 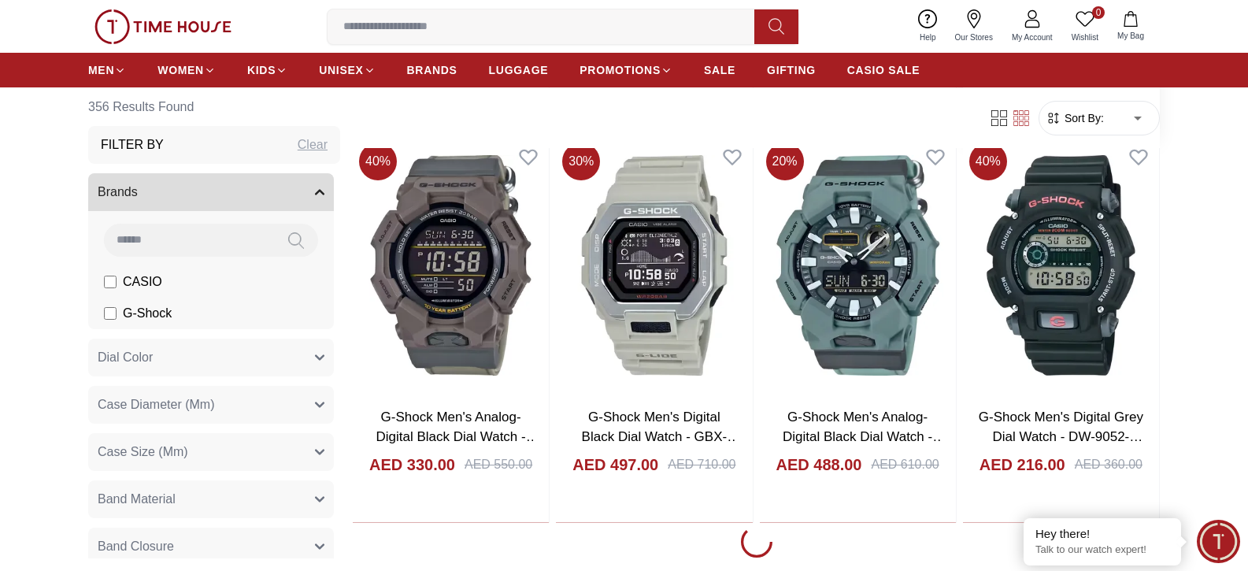 What do you see at coordinates (110, 313) in the screenshot?
I see `input: G-Shock` at bounding box center [110, 313].